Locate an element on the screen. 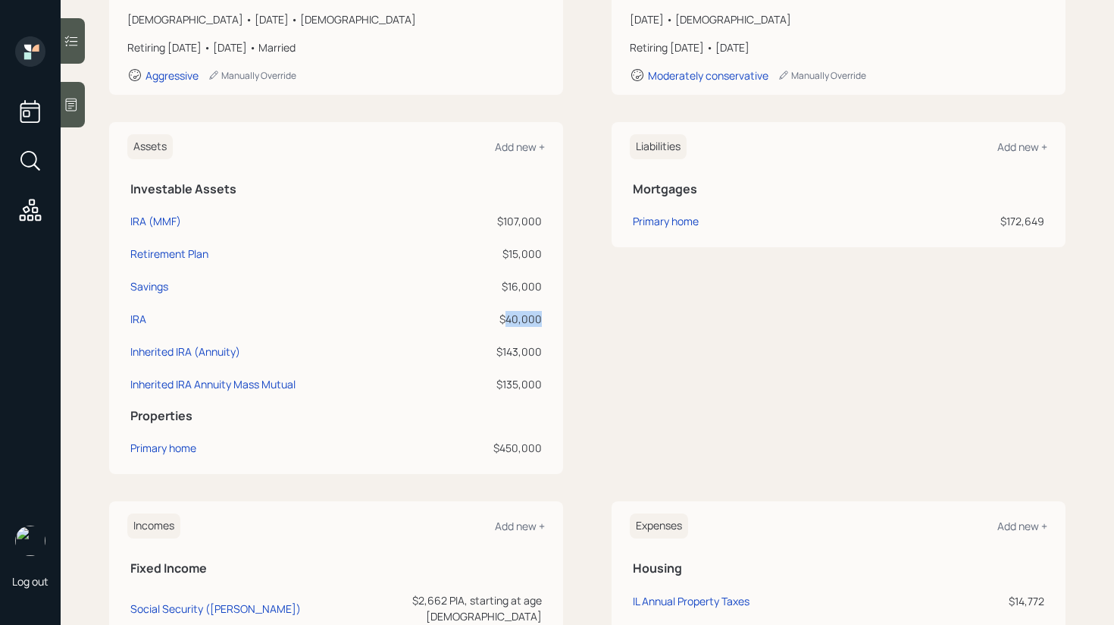 This screenshot has height=625, width=1114. div: IL Annual Property Taxes is located at coordinates (691, 600).